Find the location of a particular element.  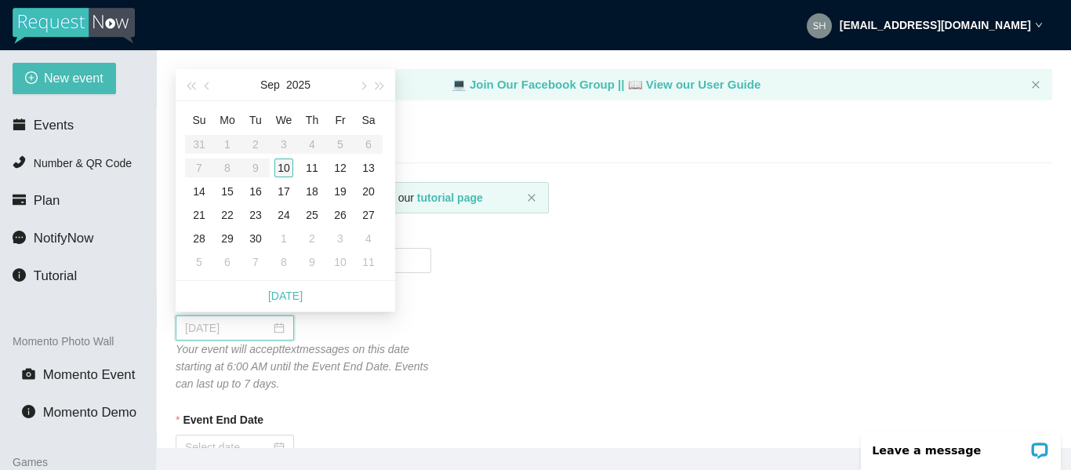

button: plus-circleNew event is located at coordinates (64, 78).